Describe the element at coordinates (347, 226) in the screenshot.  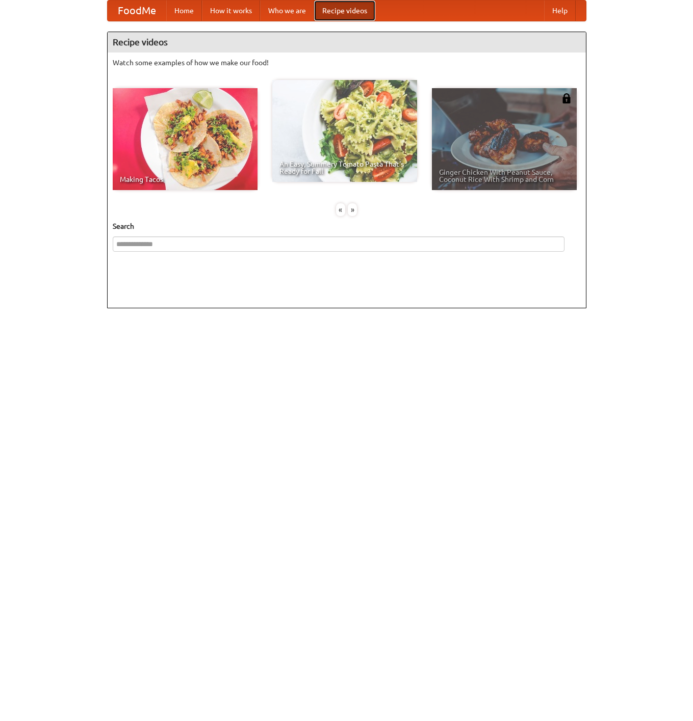
I see `h5: Search` at that location.